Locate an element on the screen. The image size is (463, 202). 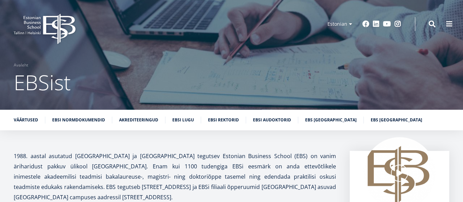
a: Instagram is located at coordinates (398, 24).